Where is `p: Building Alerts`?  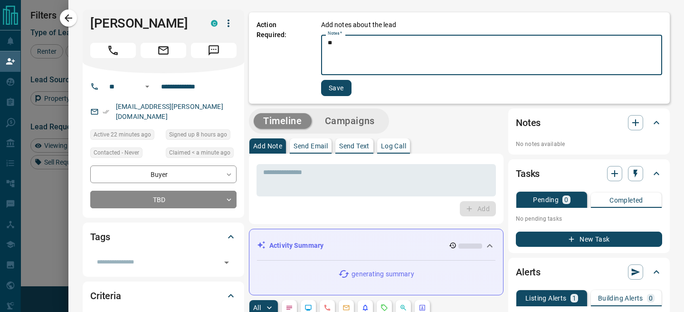
p: Building Alerts is located at coordinates (621, 298).